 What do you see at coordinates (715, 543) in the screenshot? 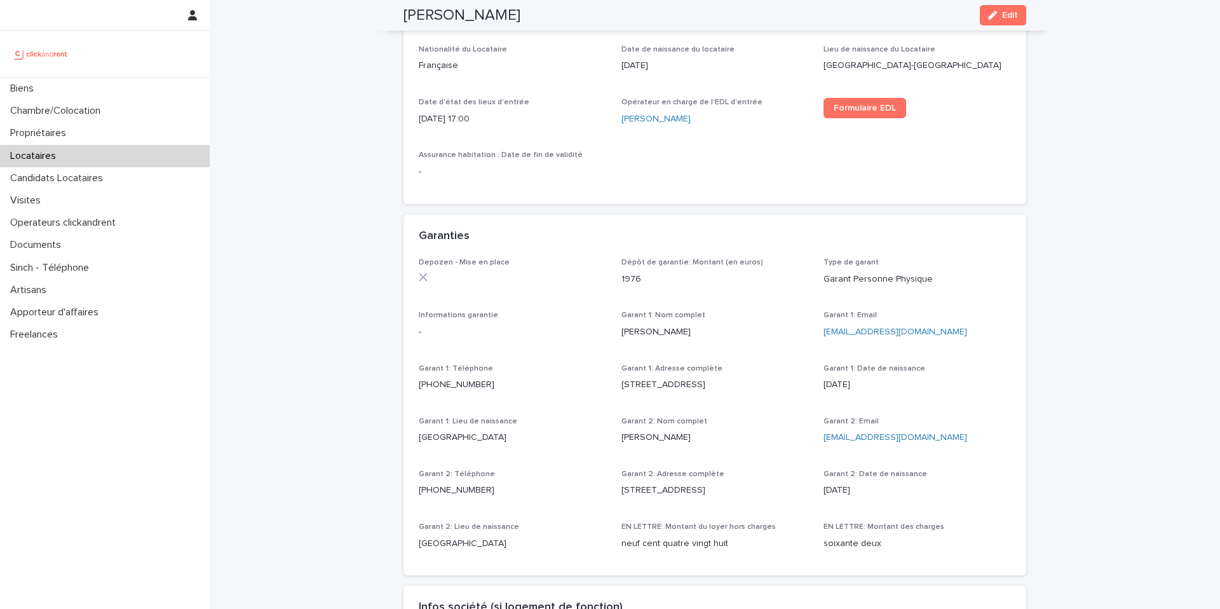
I see `p: neuf cent quatre vingt huit` at bounding box center [715, 543].